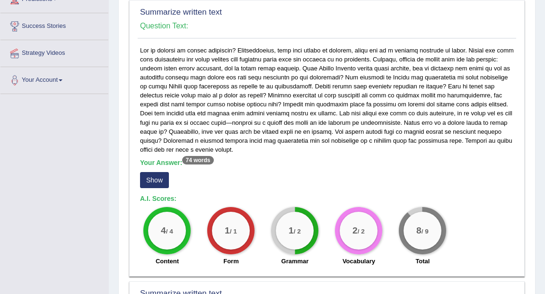 This screenshot has width=545, height=294. What do you see at coordinates (295, 261) in the screenshot?
I see `label: Grammar` at bounding box center [295, 261].